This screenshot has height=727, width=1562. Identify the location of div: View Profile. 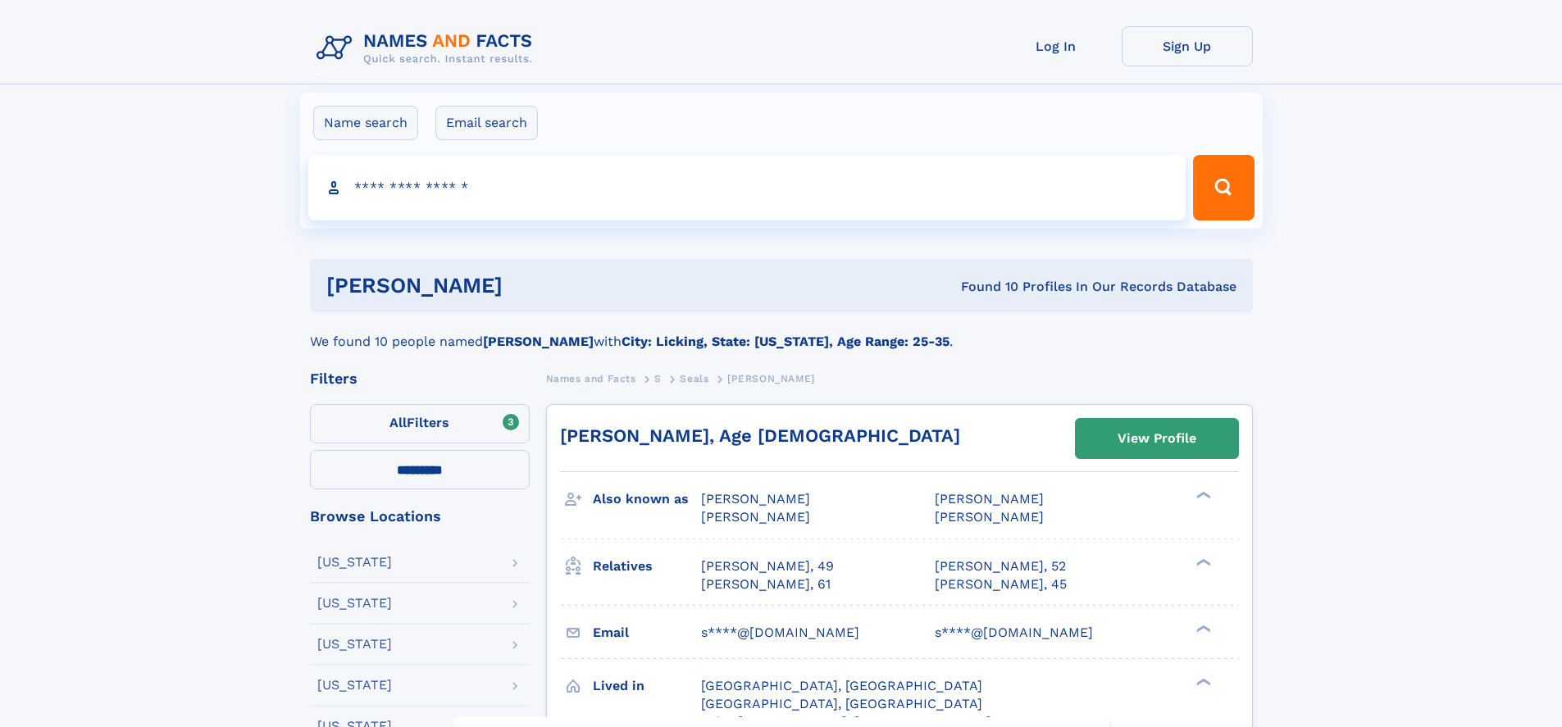
(1157, 439).